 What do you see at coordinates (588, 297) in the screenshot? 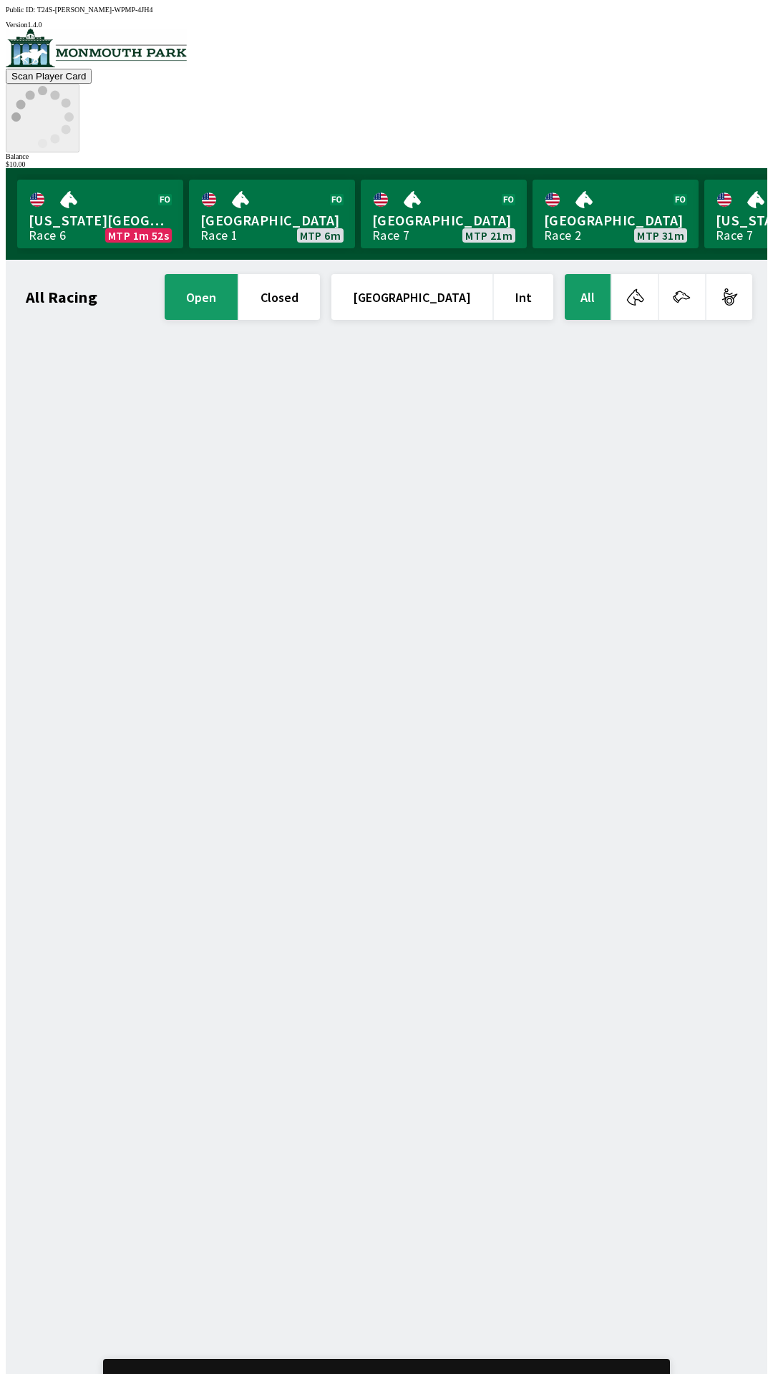
I see `button: All` at bounding box center [588, 297].